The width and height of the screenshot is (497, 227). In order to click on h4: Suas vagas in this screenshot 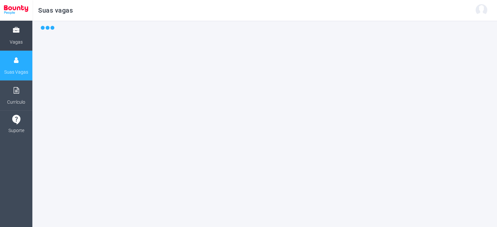, I will do `click(55, 10)`.